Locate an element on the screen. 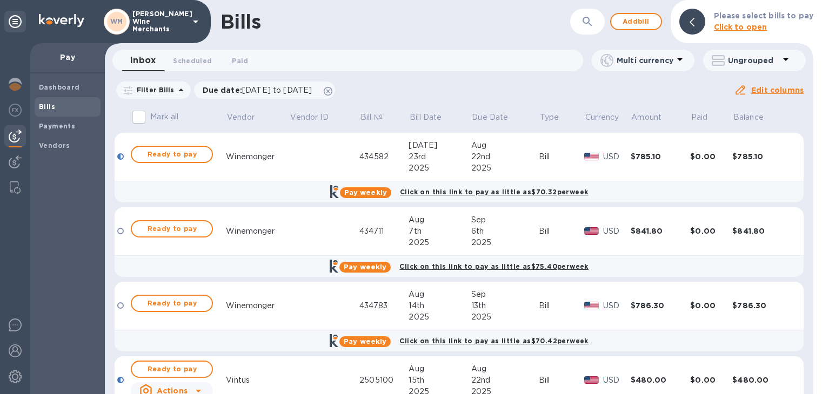 The height and width of the screenshot is (394, 822). div: Vintus is located at coordinates (257, 380).